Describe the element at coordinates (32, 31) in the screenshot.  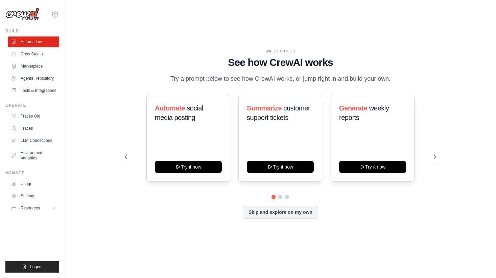
I see `div: Build` at that location.